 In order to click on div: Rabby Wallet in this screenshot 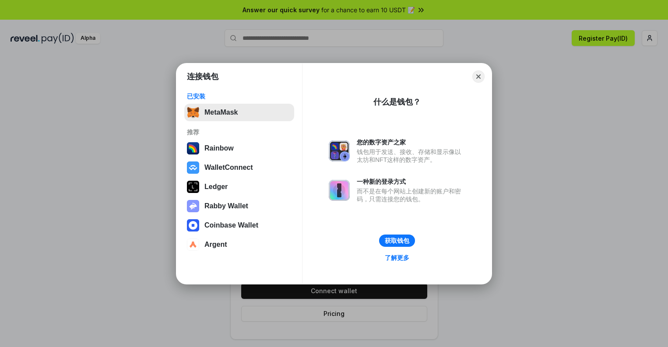, I will do `click(226, 206)`.